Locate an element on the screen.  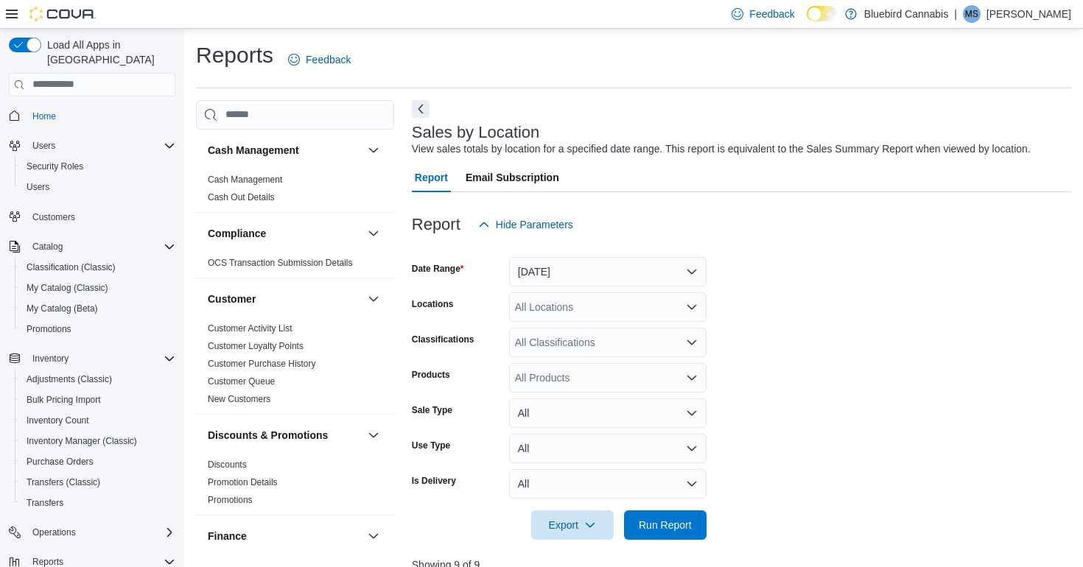
button: Inventory Manager (Classic) is located at coordinates (98, 441).